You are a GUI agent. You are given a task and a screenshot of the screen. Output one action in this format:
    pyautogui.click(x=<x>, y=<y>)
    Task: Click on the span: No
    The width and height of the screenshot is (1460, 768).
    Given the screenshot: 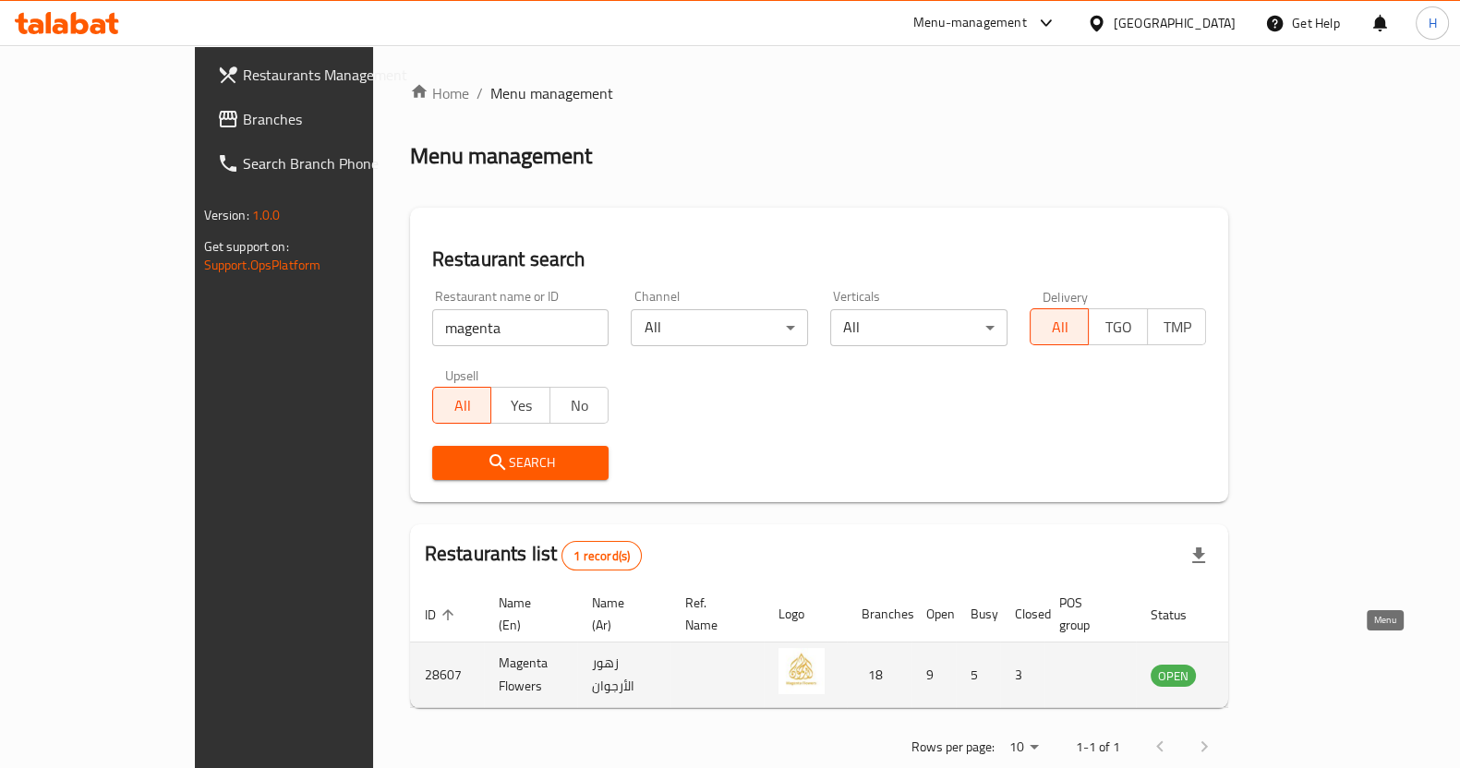 What is the action you would take?
    pyautogui.click(x=580, y=405)
    